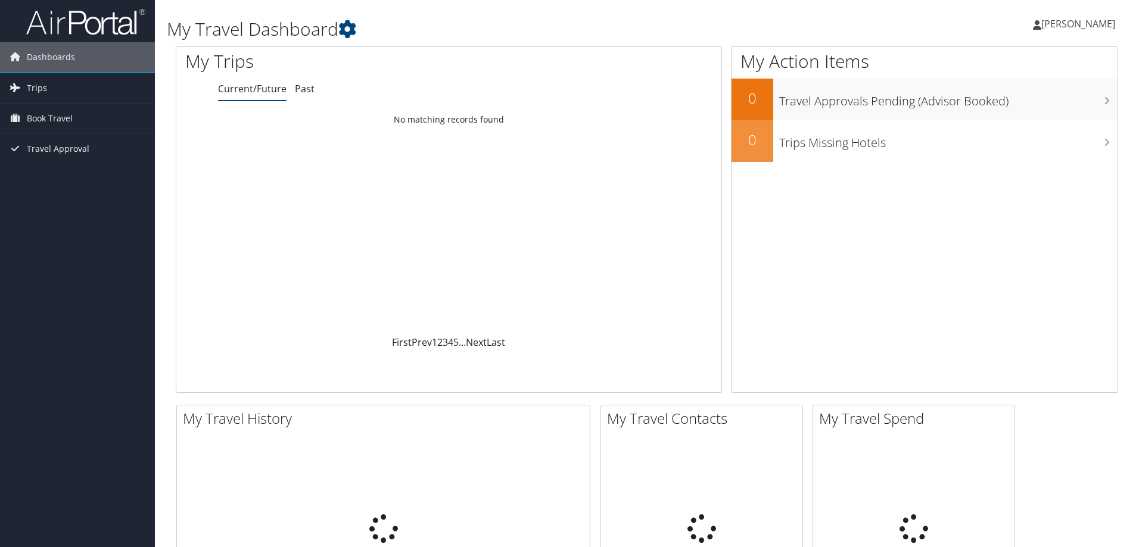  I want to click on a: Current/Future, so click(252, 89).